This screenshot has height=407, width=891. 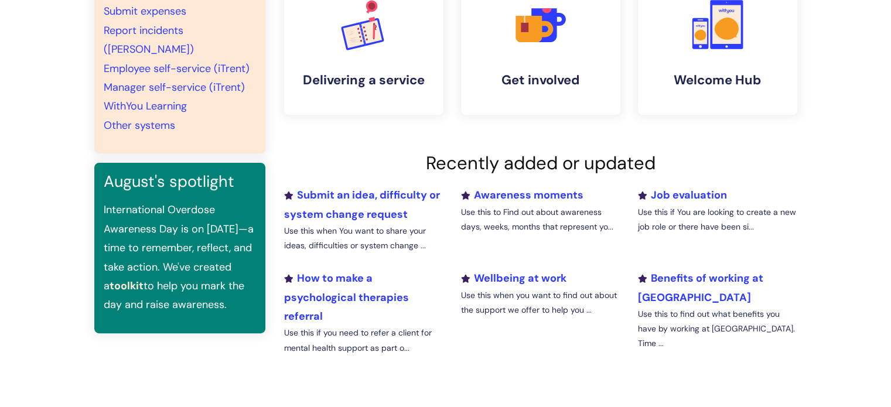 I want to click on a: Awareness moments, so click(x=521, y=195).